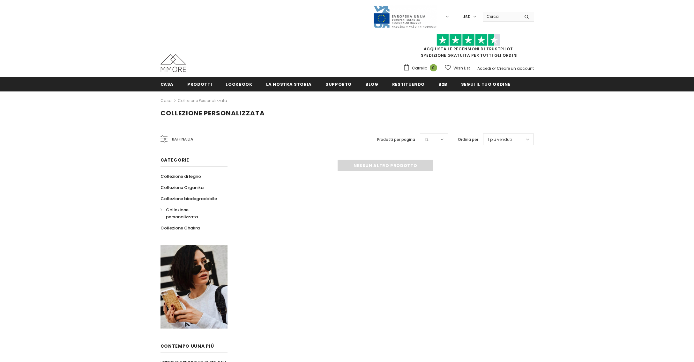  I want to click on label: Prodotti per pagina, so click(396, 140).